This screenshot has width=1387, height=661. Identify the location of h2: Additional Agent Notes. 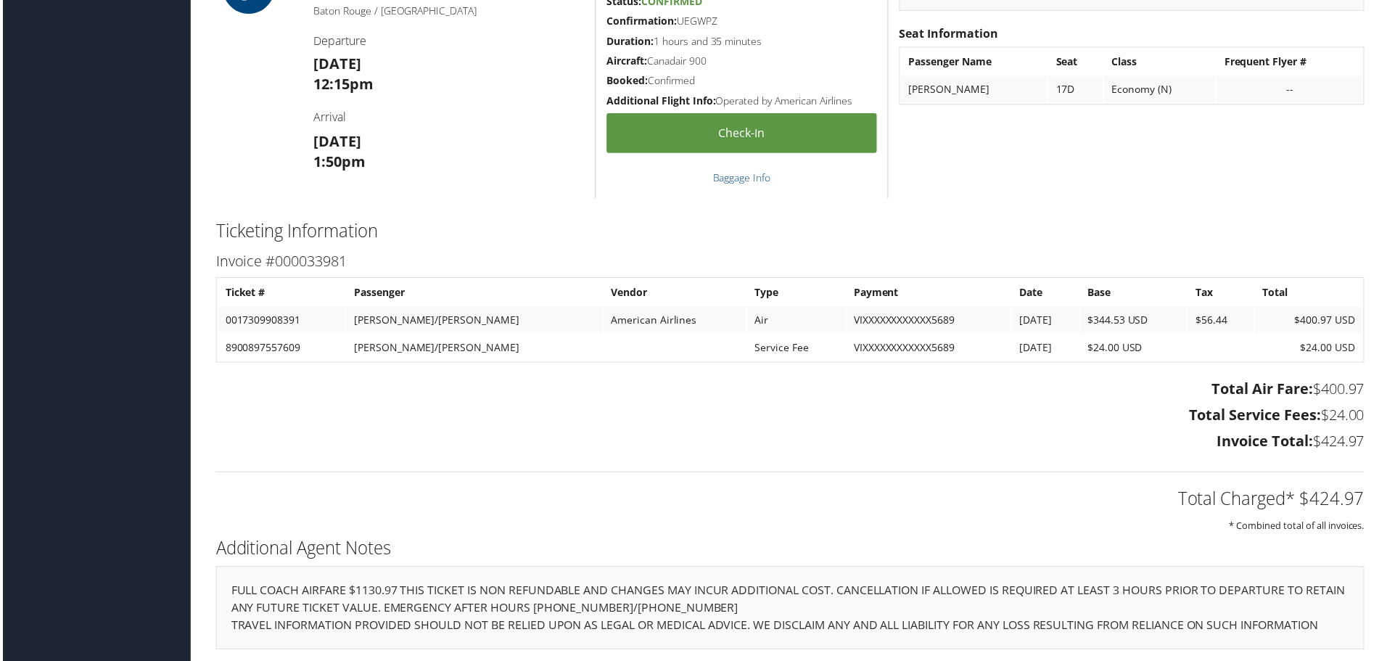
(791, 550).